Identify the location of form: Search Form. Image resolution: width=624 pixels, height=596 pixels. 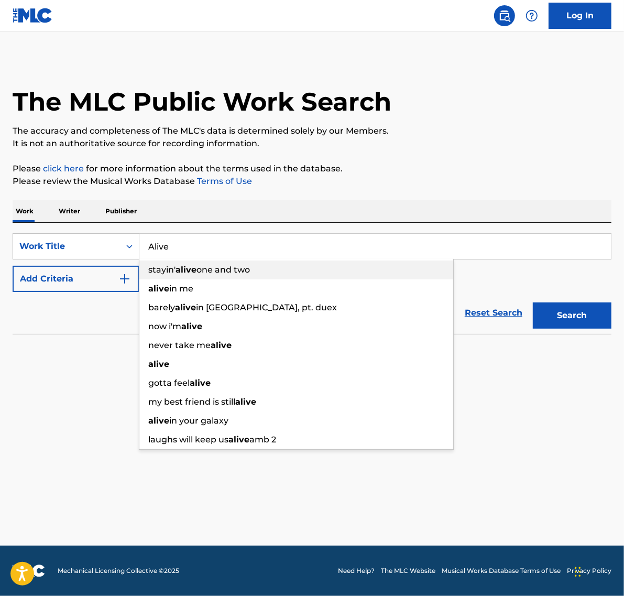
(312, 283).